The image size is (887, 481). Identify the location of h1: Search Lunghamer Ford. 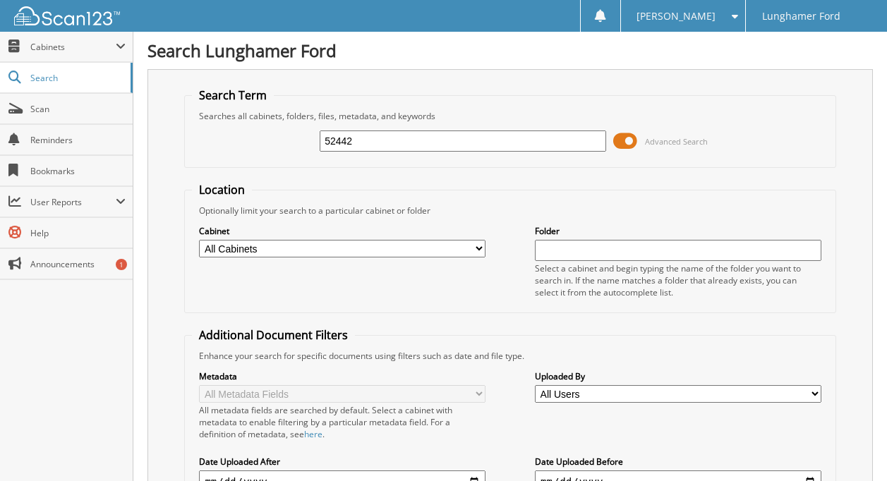
(510, 50).